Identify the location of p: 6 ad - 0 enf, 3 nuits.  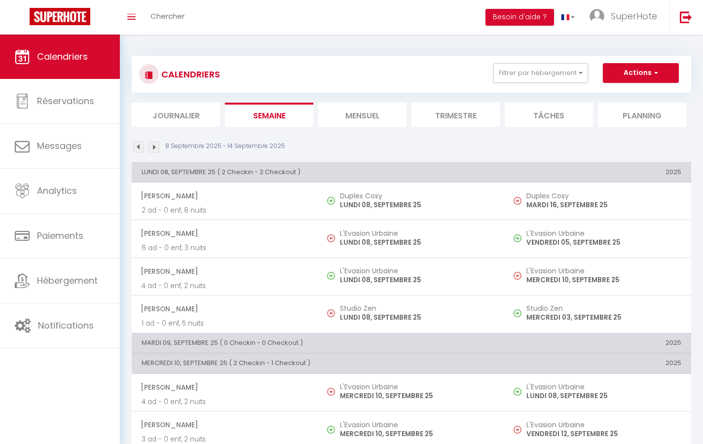
(225, 248).